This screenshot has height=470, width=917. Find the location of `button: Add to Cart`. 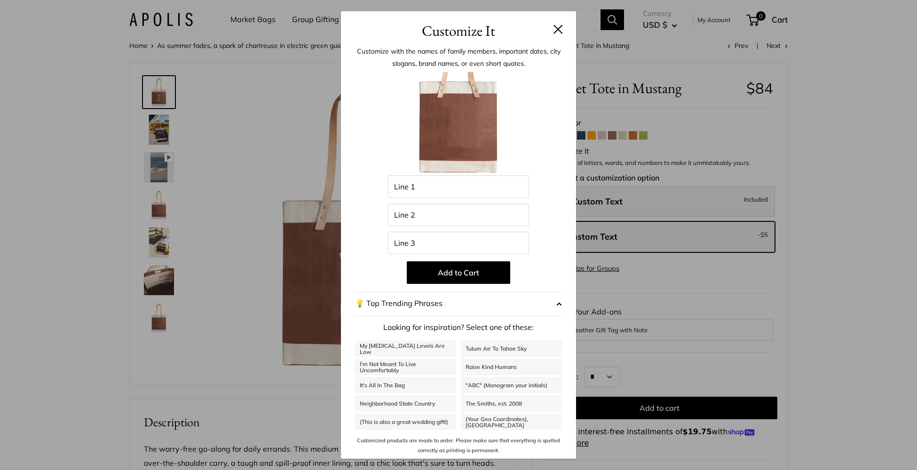

button: Add to Cart is located at coordinates (458, 273).